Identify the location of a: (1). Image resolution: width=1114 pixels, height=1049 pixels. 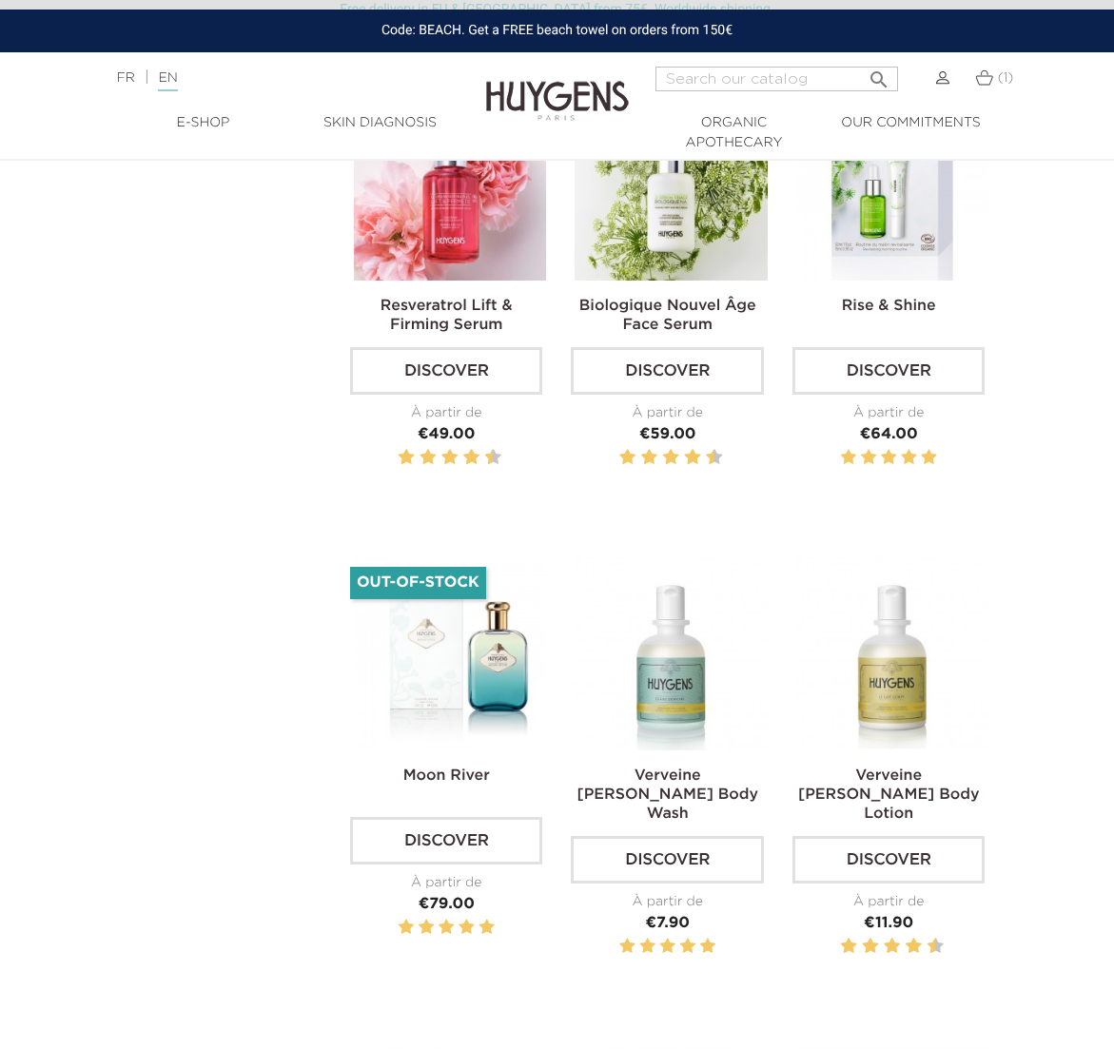
(994, 78).